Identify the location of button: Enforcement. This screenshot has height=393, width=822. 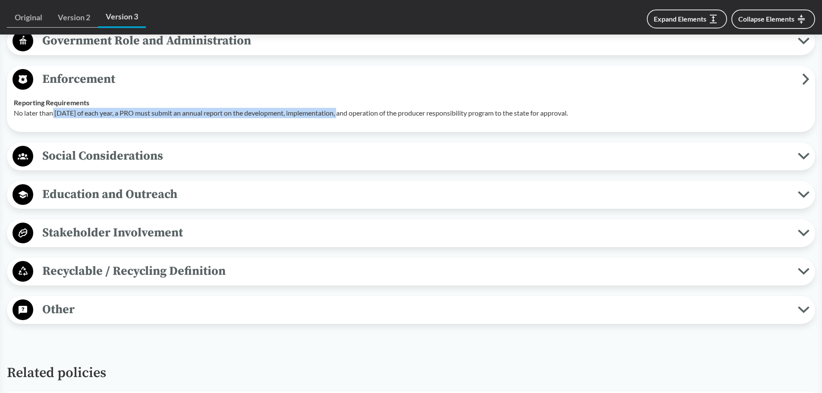
(411, 79).